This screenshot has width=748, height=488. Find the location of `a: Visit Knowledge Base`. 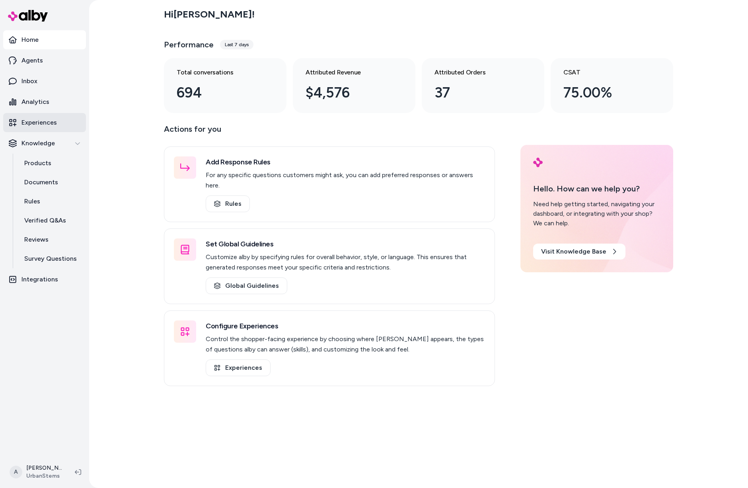

a: Visit Knowledge Base is located at coordinates (579, 251).